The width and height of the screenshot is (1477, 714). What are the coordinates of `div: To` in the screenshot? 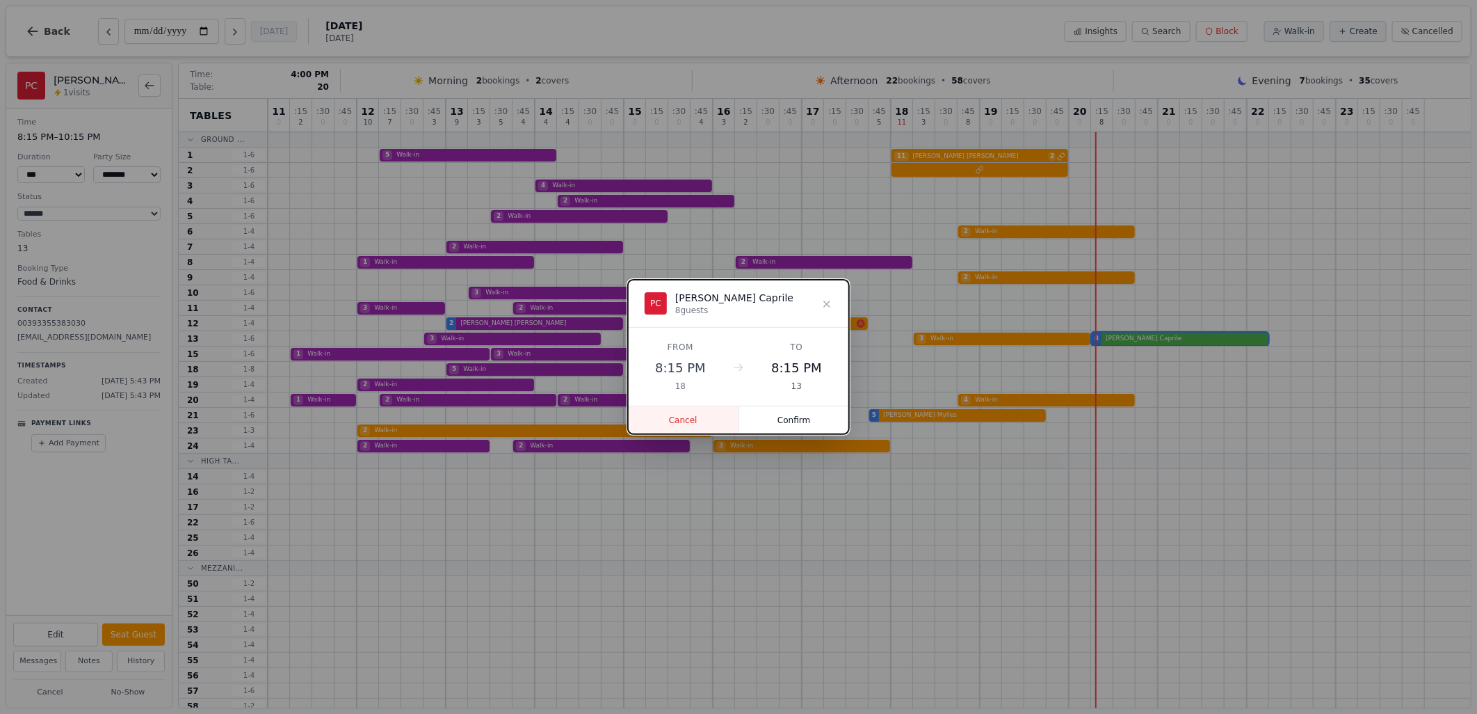 It's located at (796, 347).